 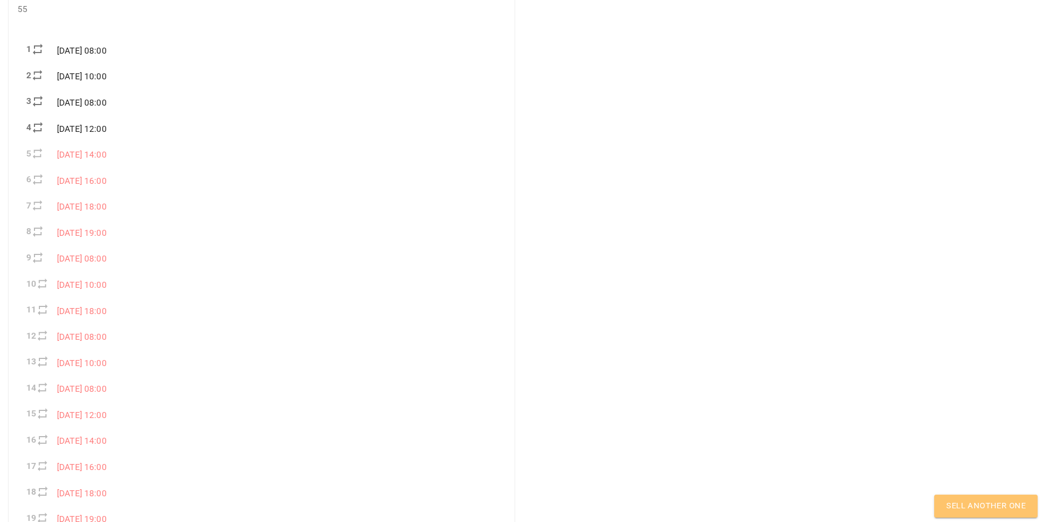 What do you see at coordinates (28, 128) in the screenshot?
I see `label: 4` at bounding box center [28, 128].